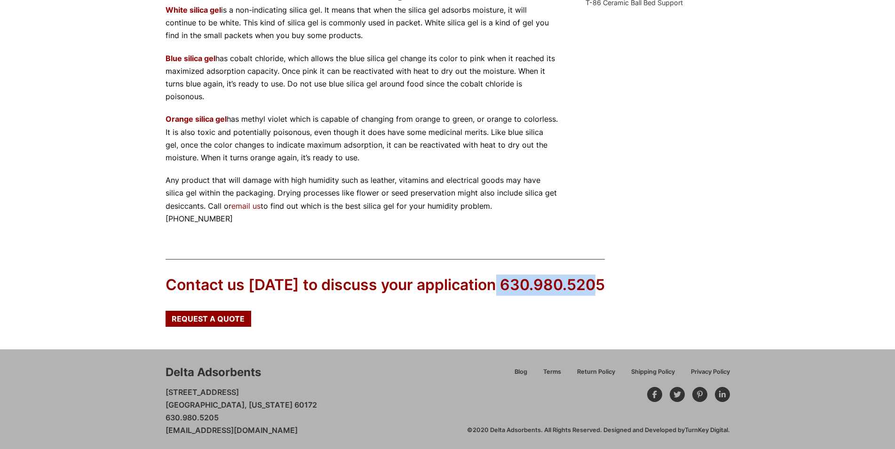  What do you see at coordinates (552, 372) in the screenshot?
I see `span: Terms` at bounding box center [552, 372].